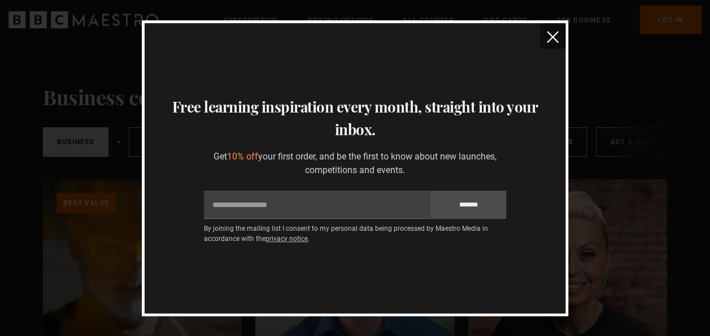  What do you see at coordinates (355, 233) in the screenshot?
I see `p: By joining the mailing list I consent to my personal data being processed by Maestro Media in acc...` at bounding box center [355, 233].